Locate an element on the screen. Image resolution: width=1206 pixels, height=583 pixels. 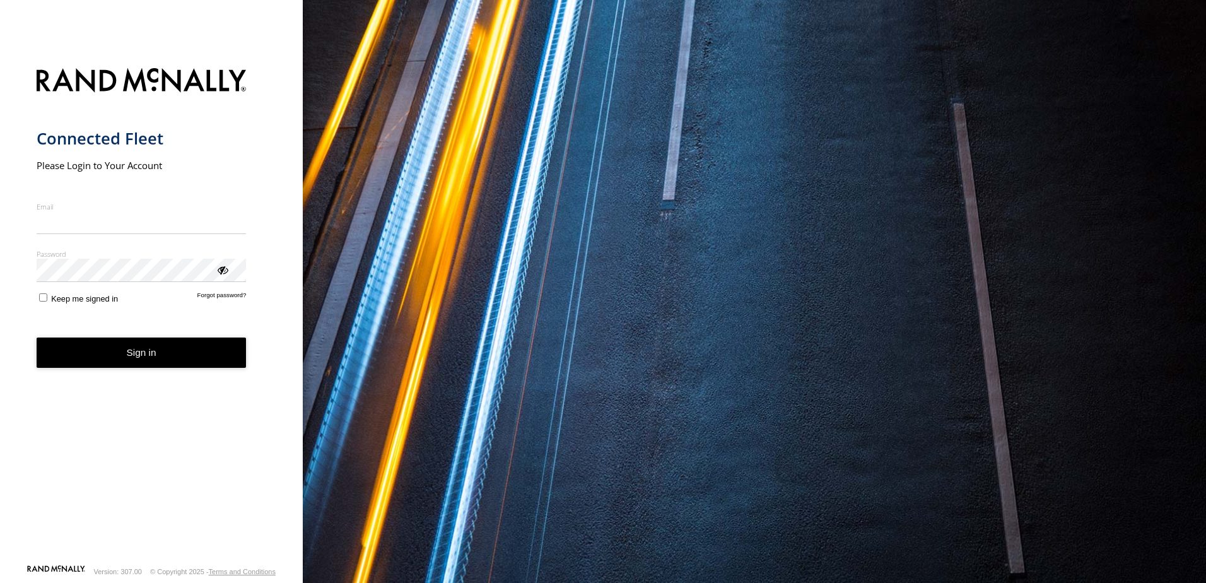
div: © Copyright 2025 - is located at coordinates (213, 572).